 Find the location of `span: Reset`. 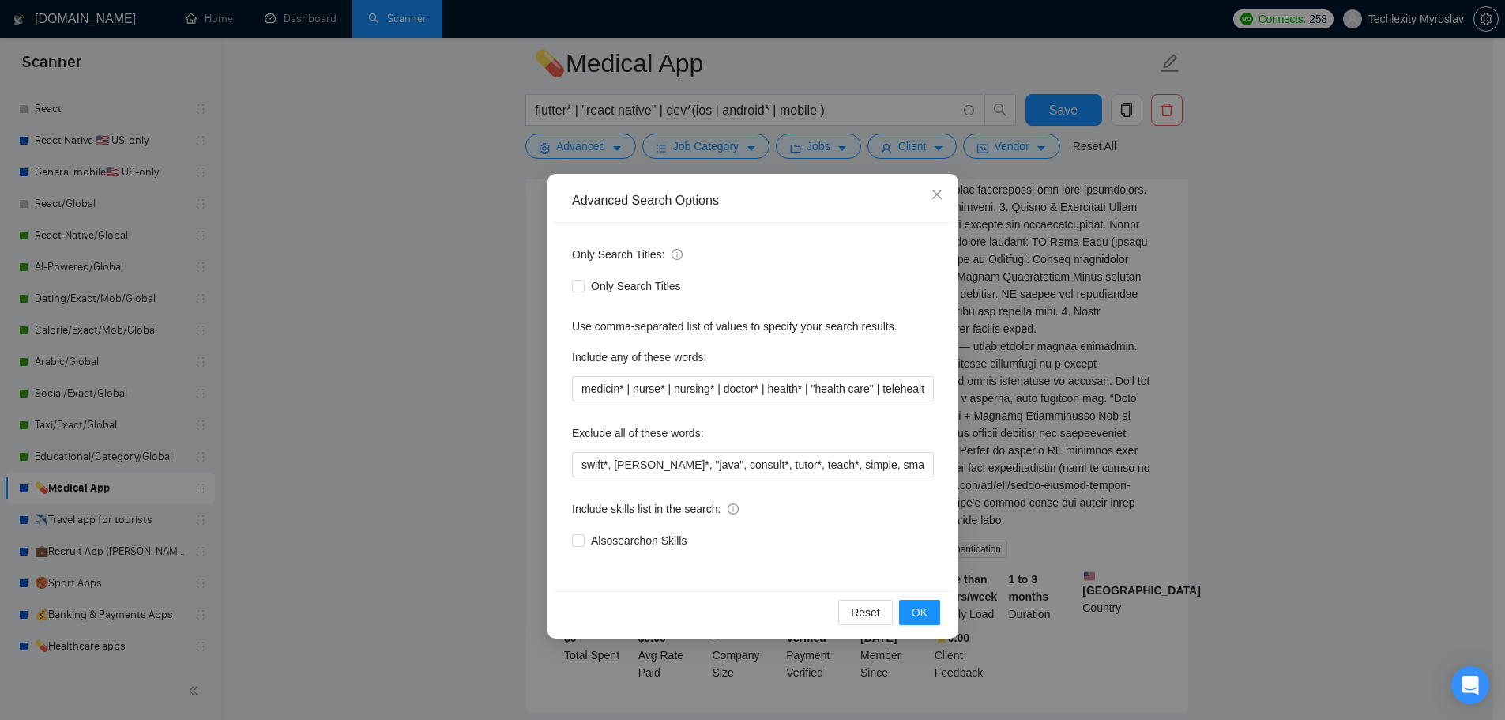

span: Reset is located at coordinates (865, 612).